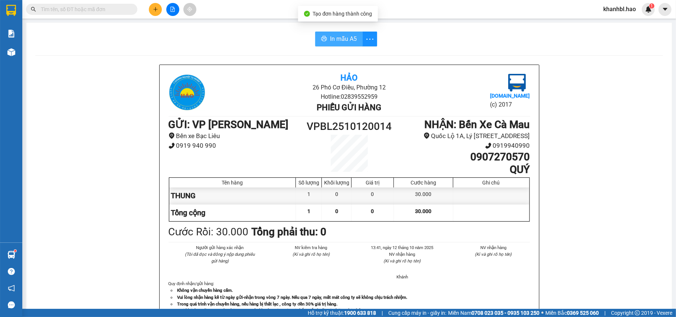 Image resolution: width=676 pixels, height=317 pixels. What do you see at coordinates (369, 39) in the screenshot?
I see `button: more` at bounding box center [369, 39].